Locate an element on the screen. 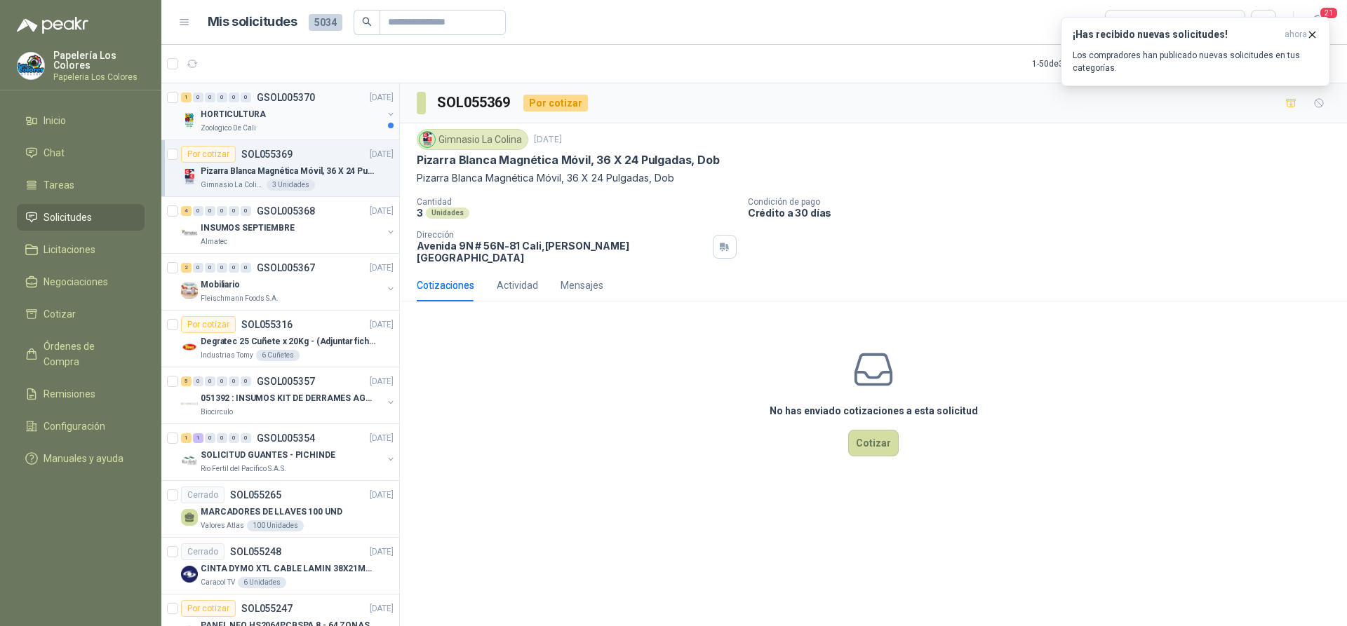 Image resolution: width=1347 pixels, height=626 pixels. p: INSUMOS SEPTIEMBRE is located at coordinates (248, 228).